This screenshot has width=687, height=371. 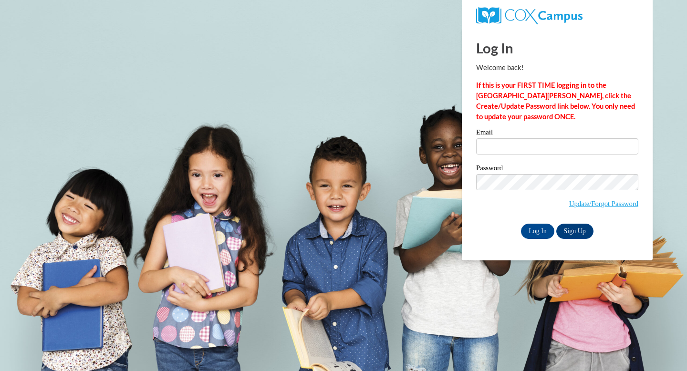 I want to click on label: Email, so click(x=557, y=134).